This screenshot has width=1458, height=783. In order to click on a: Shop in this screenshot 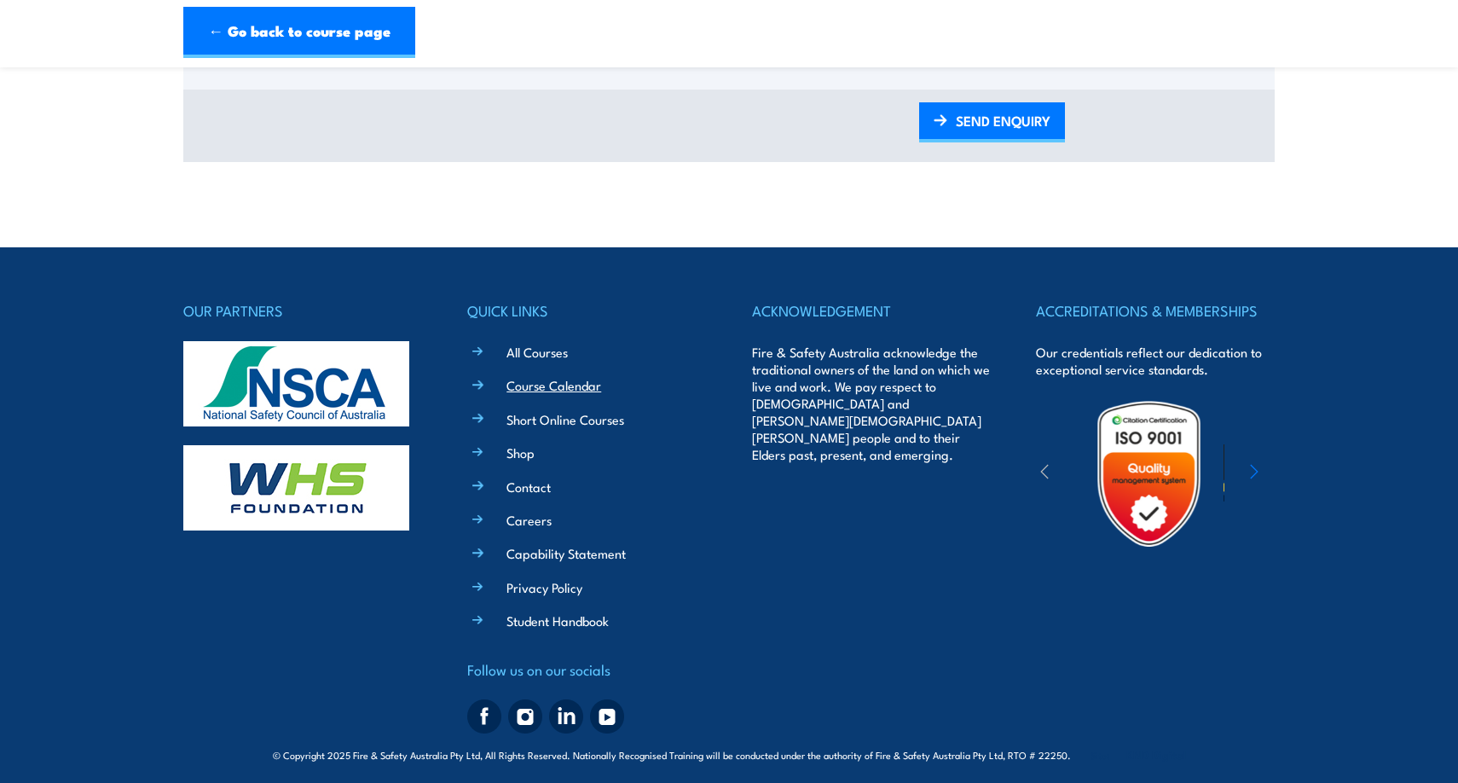, I will do `click(520, 452)`.